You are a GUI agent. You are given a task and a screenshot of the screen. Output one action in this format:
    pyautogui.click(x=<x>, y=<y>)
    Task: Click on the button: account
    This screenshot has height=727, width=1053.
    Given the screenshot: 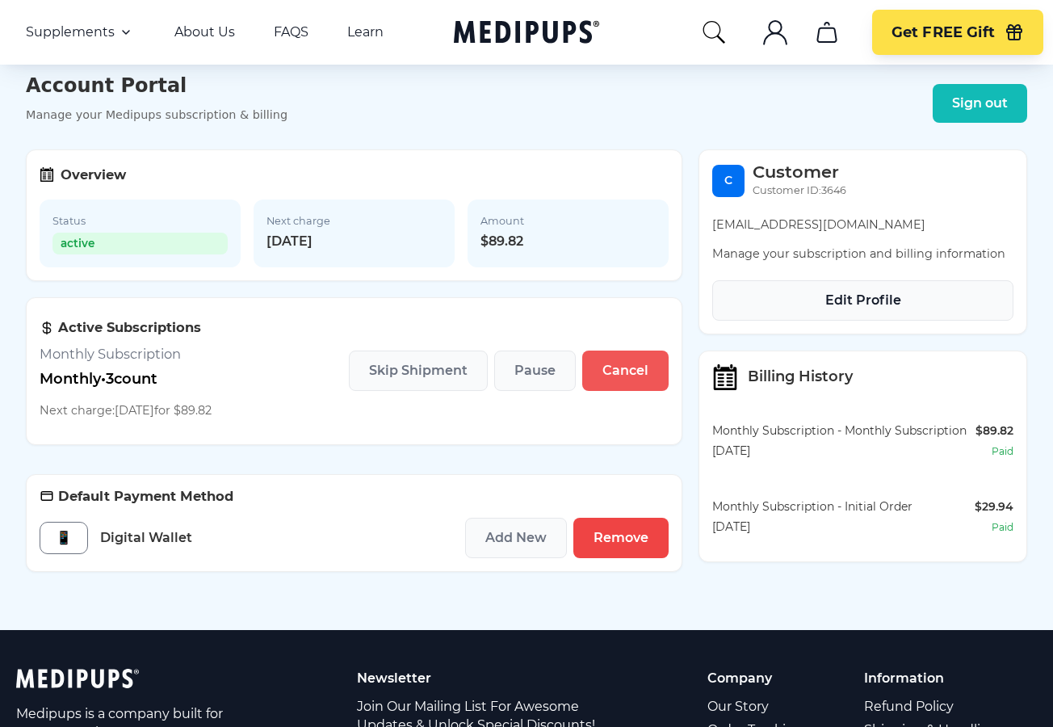 What is the action you would take?
    pyautogui.click(x=775, y=32)
    